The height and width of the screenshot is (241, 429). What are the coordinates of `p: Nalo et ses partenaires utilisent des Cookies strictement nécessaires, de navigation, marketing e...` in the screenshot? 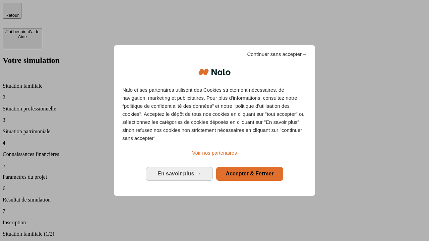 It's located at (215, 114).